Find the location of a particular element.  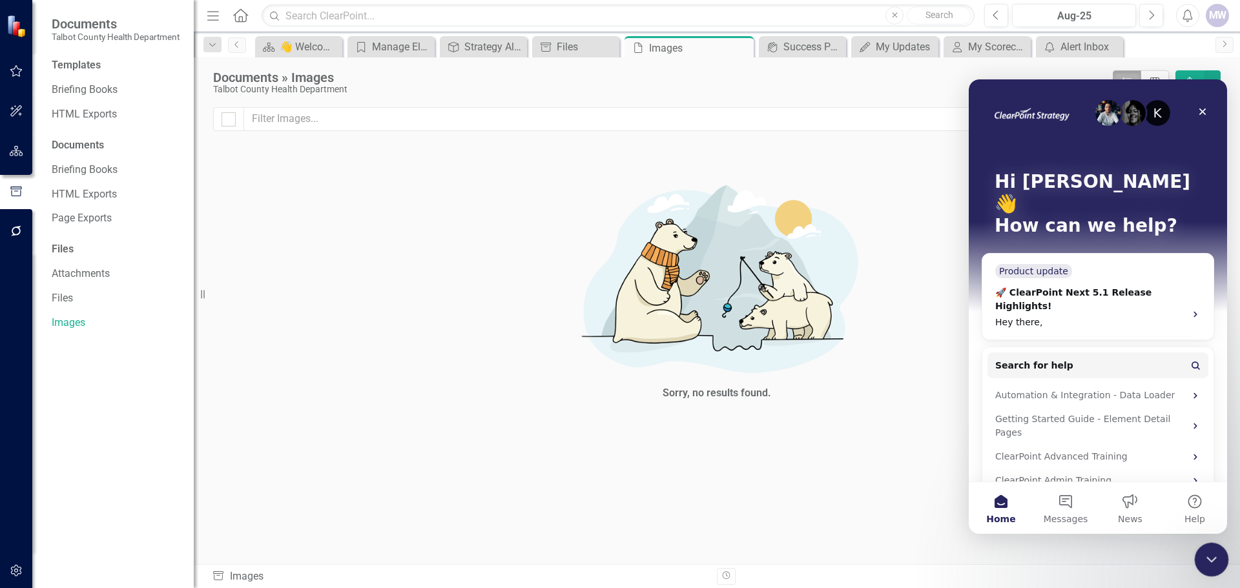

a: My Updates is located at coordinates (894, 46).